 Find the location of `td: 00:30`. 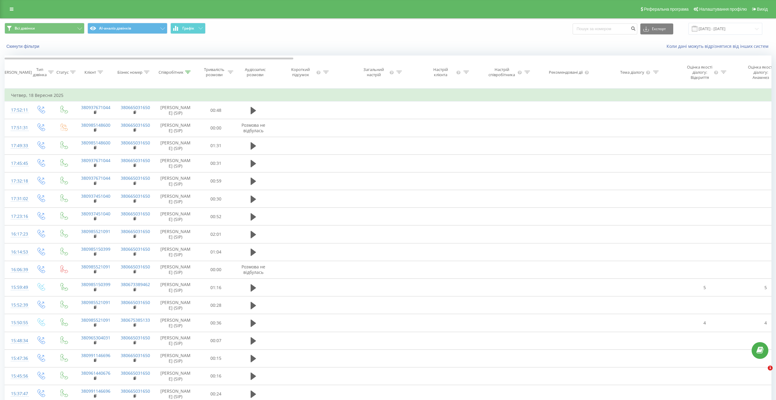

td: 00:30 is located at coordinates (216, 199).